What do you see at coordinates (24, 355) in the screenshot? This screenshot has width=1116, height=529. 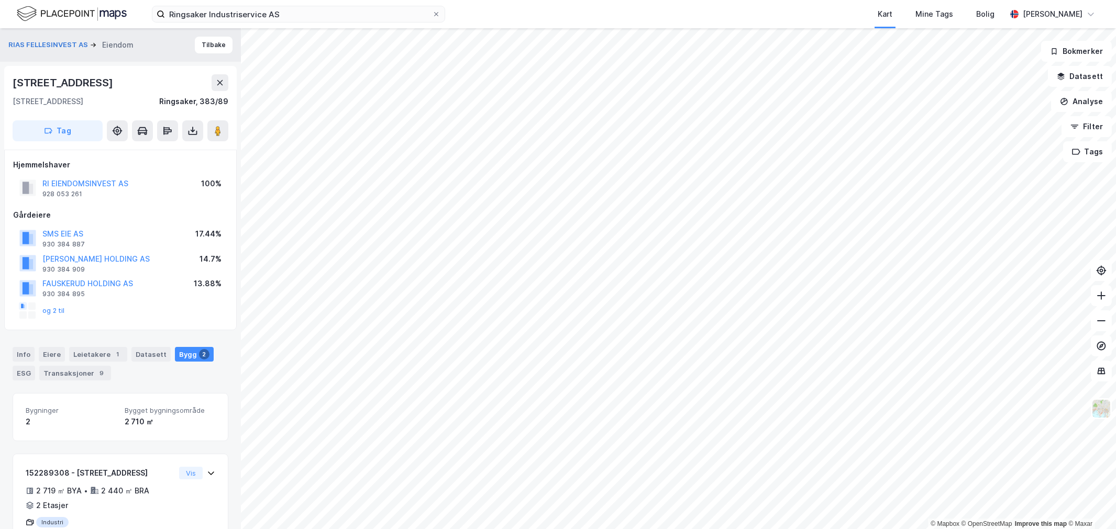 I see `div: Info` at bounding box center [24, 355].